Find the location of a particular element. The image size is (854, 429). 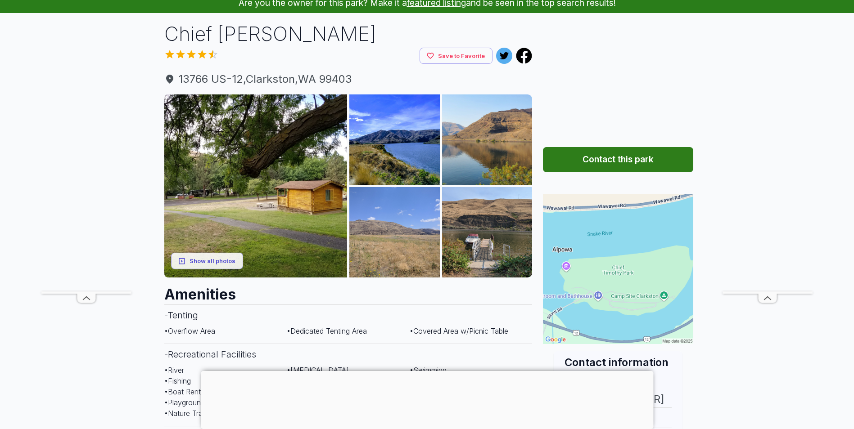

img: Map for Chief Timothy Park is located at coordinates (618, 269).